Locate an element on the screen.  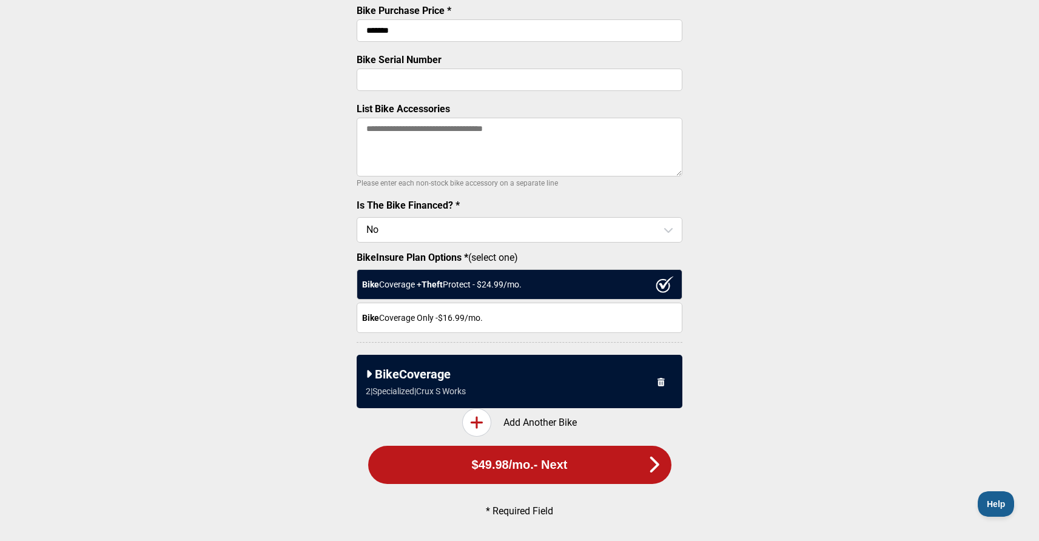
div: BikeCoverage is located at coordinates (519, 374).